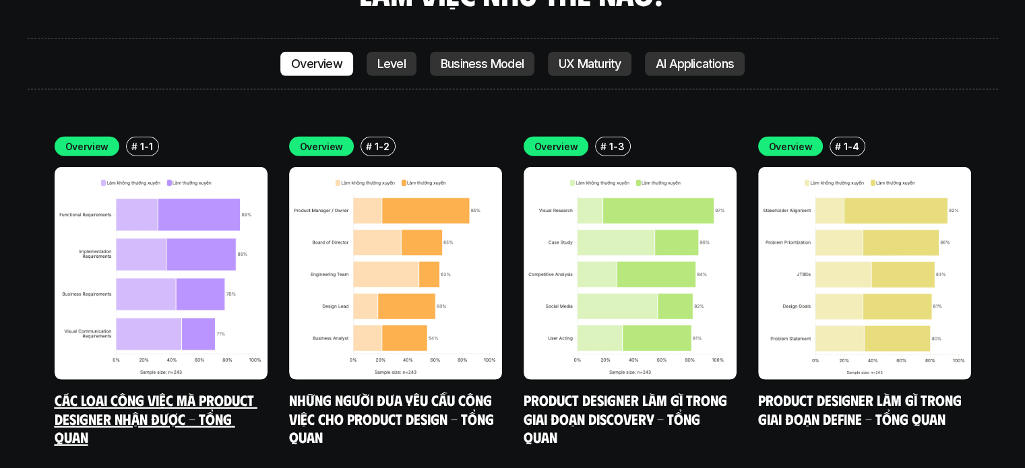 This screenshot has width=1025, height=468. I want to click on p: 1-2, so click(381, 146).